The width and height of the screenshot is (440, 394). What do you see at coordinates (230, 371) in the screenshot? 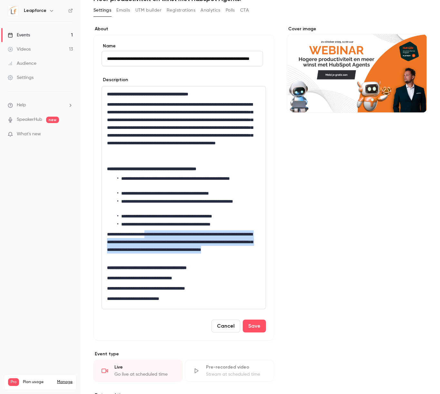
I see `div: Pre-recorded videoStream at scheduled time` at bounding box center [230, 371].